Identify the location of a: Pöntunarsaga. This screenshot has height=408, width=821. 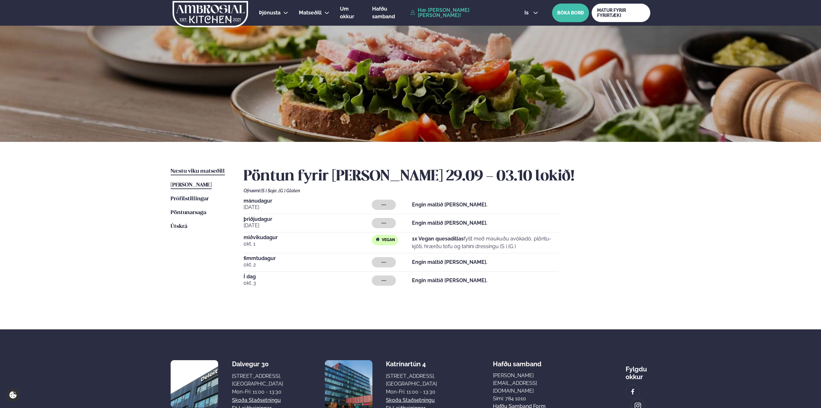
(188, 213).